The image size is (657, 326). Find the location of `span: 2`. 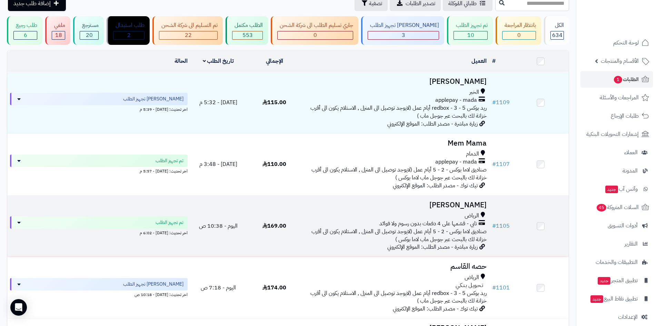

span: 2 is located at coordinates (129, 35).